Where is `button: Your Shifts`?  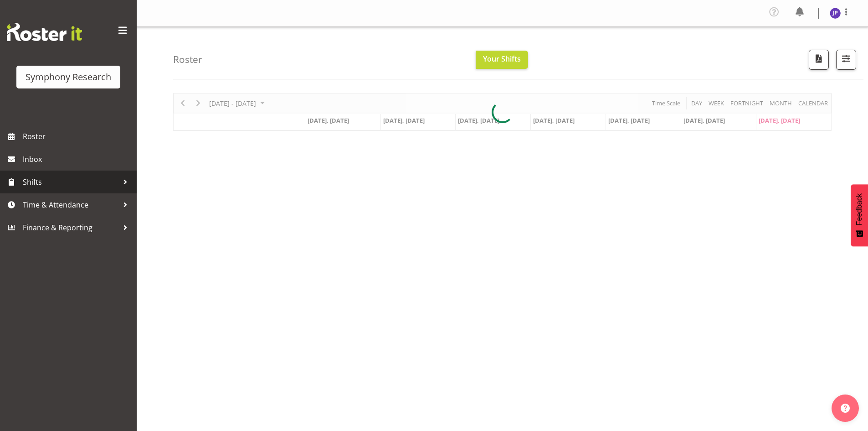 button: Your Shifts is located at coordinates (502, 60).